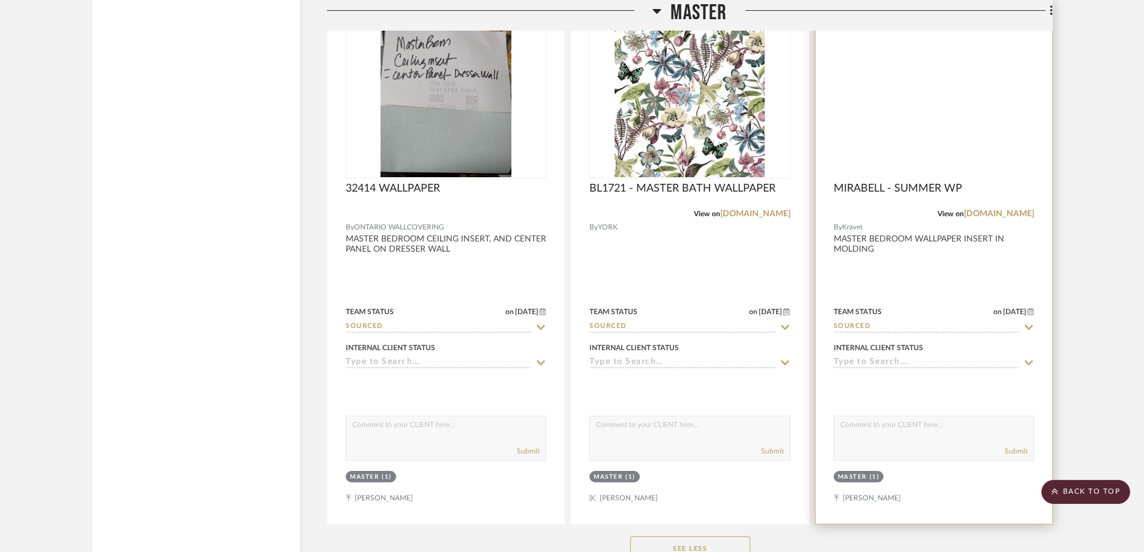  Describe the element at coordinates (446, 102) in the screenshot. I see `img: 32414 WALLPAPER` at that location.